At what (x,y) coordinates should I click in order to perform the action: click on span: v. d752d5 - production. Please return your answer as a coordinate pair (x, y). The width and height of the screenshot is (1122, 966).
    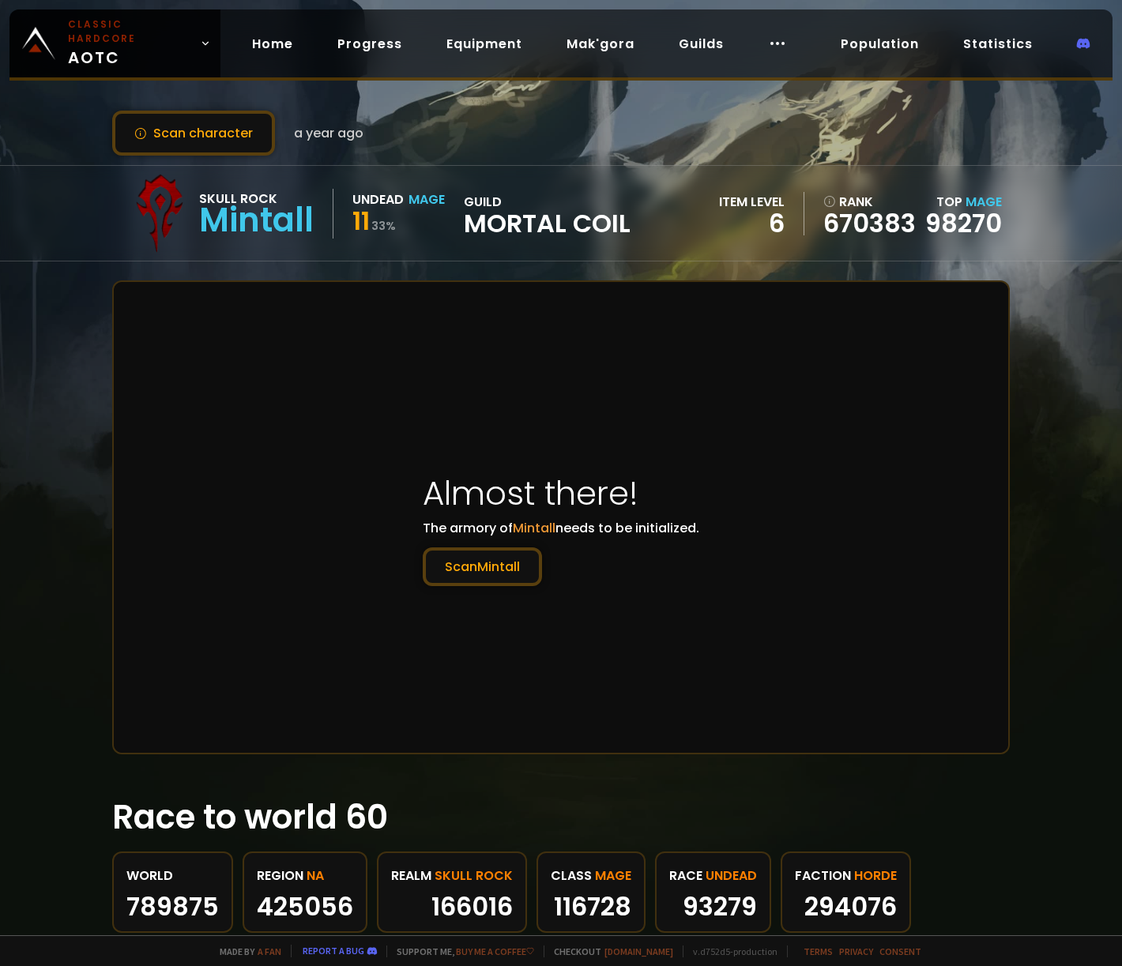
    Looking at the image, I should click on (730, 951).